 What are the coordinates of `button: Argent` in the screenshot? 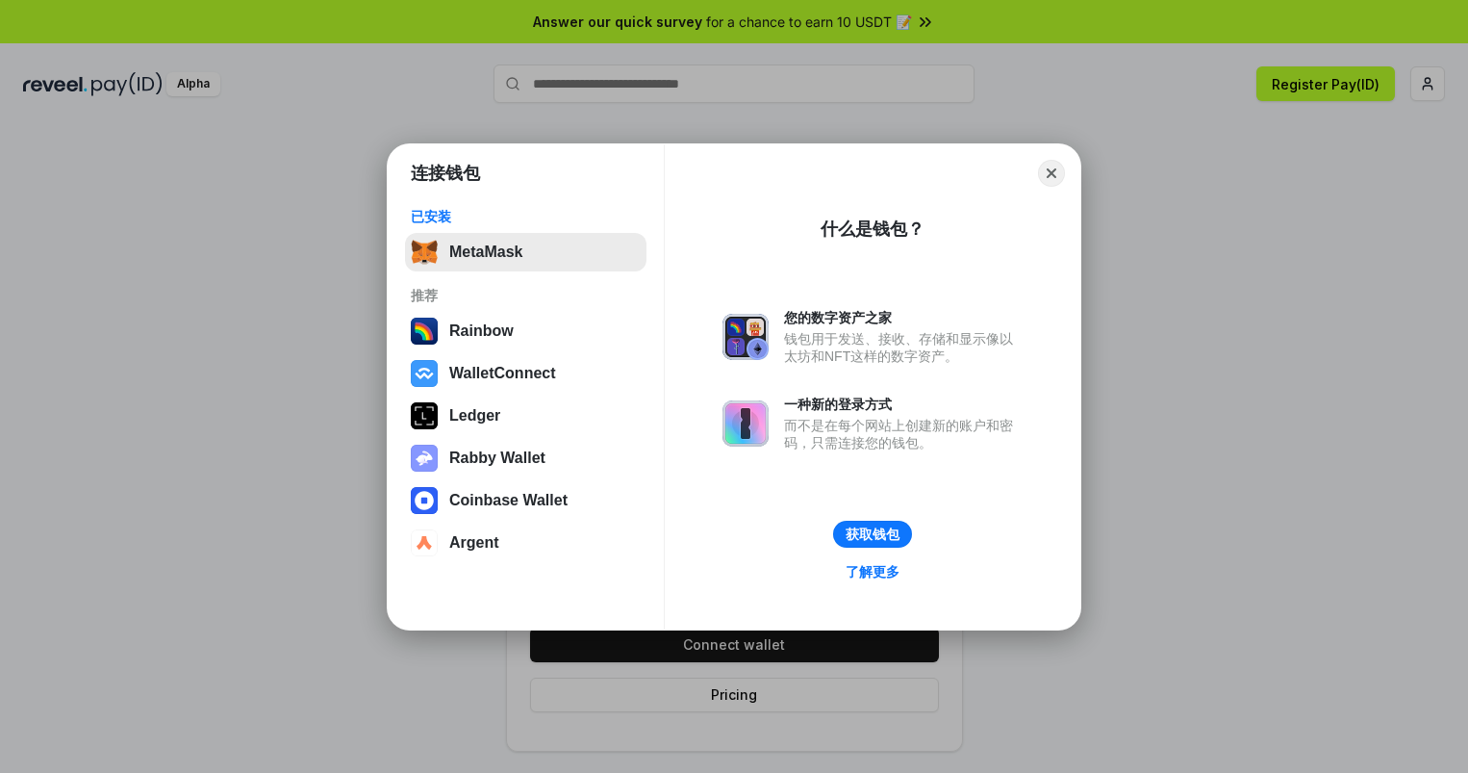 It's located at (525, 543).